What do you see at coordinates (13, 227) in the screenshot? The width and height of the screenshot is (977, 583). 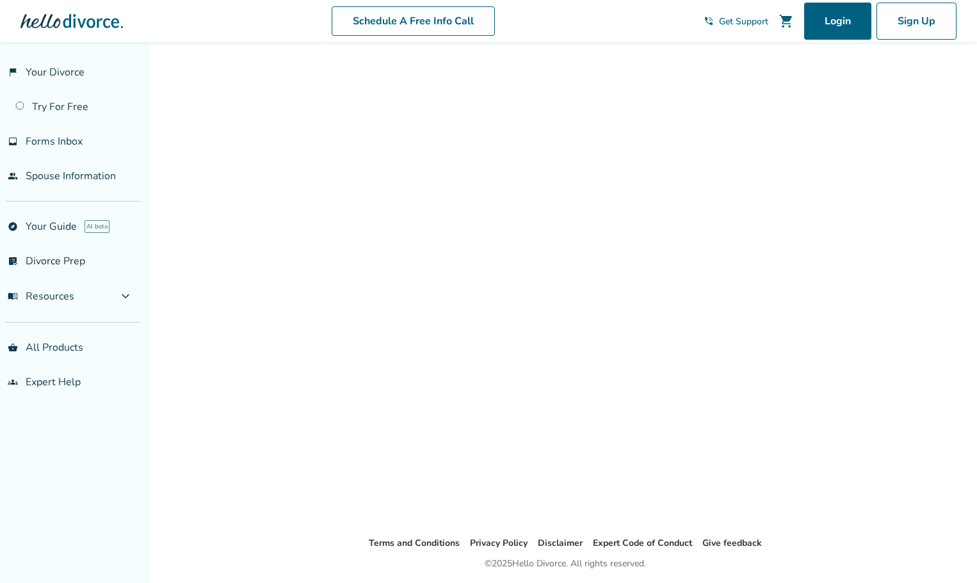 I see `span: explore` at bounding box center [13, 227].